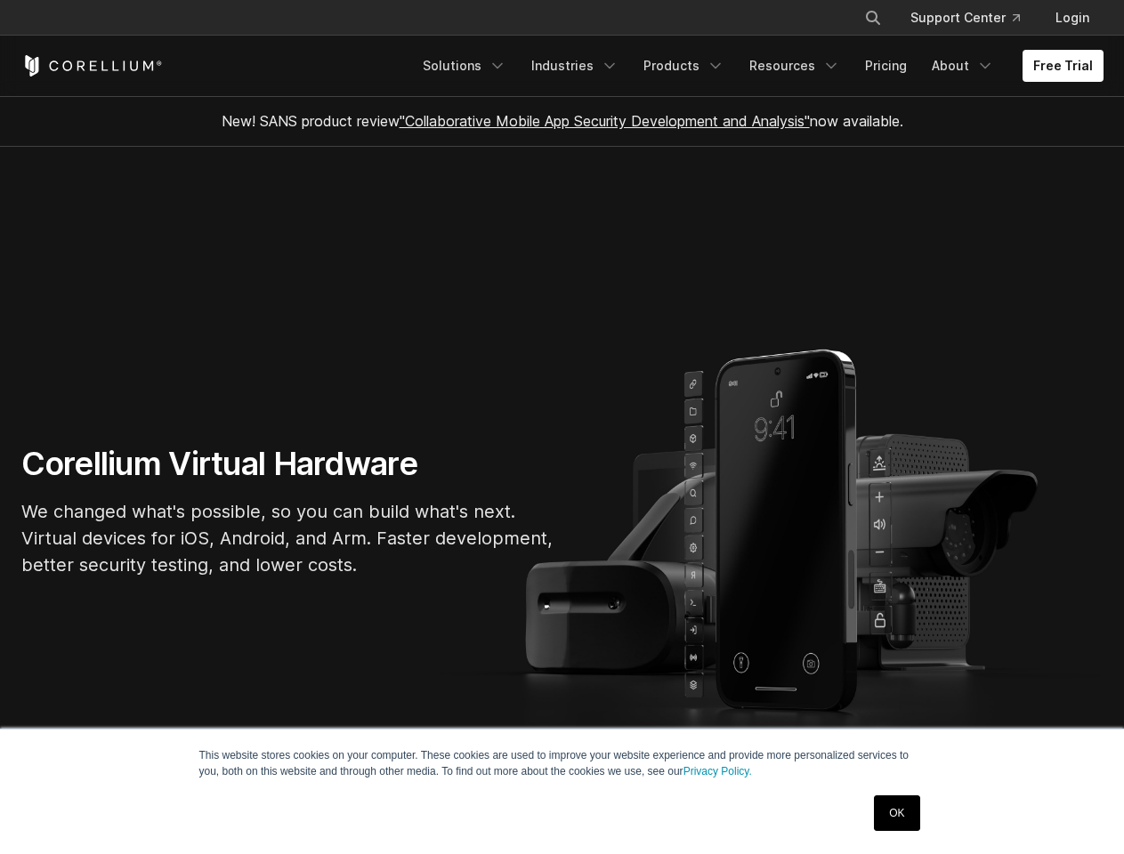 Image resolution: width=1124 pixels, height=854 pixels. What do you see at coordinates (92, 66) in the screenshot?
I see `a: Corellium Home` at bounding box center [92, 66].